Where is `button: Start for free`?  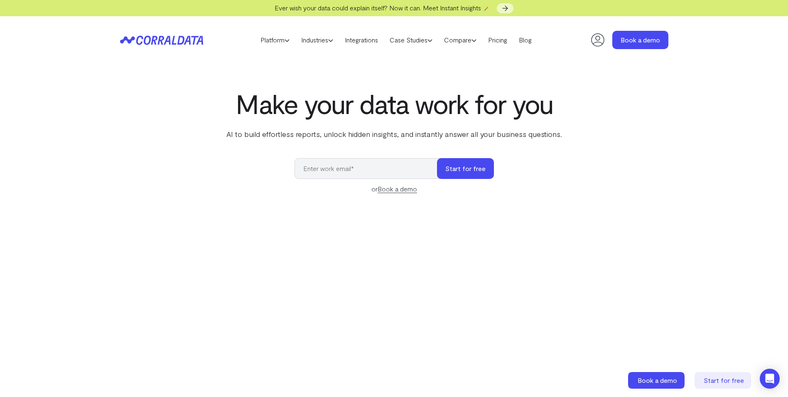 button: Start for free is located at coordinates (466, 168).